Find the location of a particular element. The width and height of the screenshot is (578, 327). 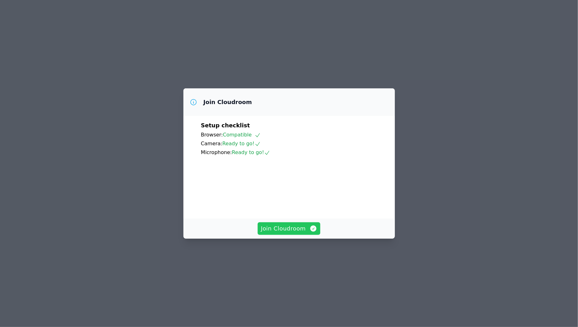

span: Camera: is located at coordinates (212, 144).